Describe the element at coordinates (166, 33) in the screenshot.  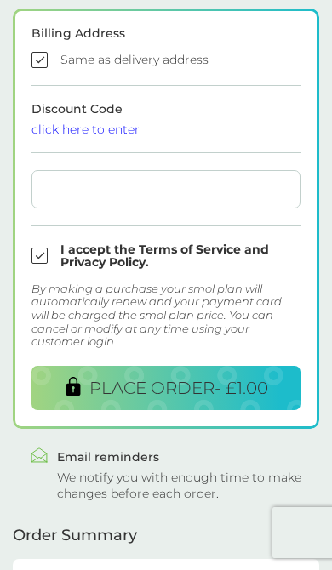
I see `div: Billing Address` at that location.